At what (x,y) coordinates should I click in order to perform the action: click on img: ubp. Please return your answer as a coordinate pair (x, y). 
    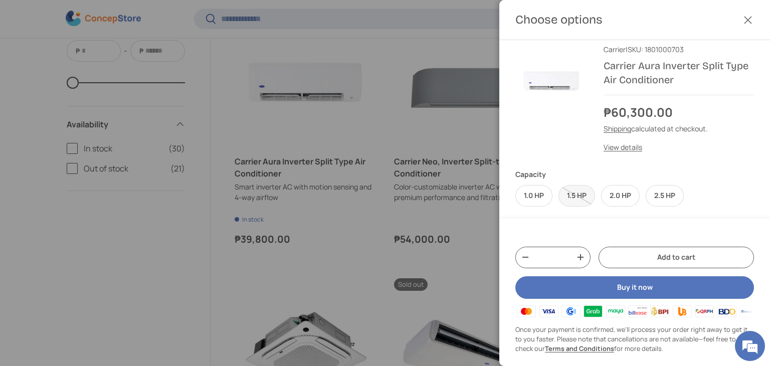
    Looking at the image, I should click on (682, 311).